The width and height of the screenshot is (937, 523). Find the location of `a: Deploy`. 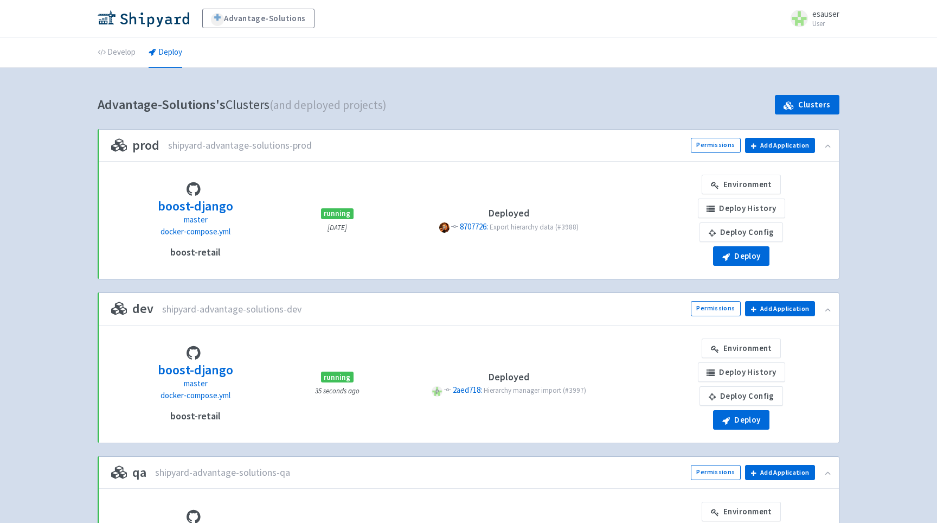

a: Deploy is located at coordinates (165, 53).